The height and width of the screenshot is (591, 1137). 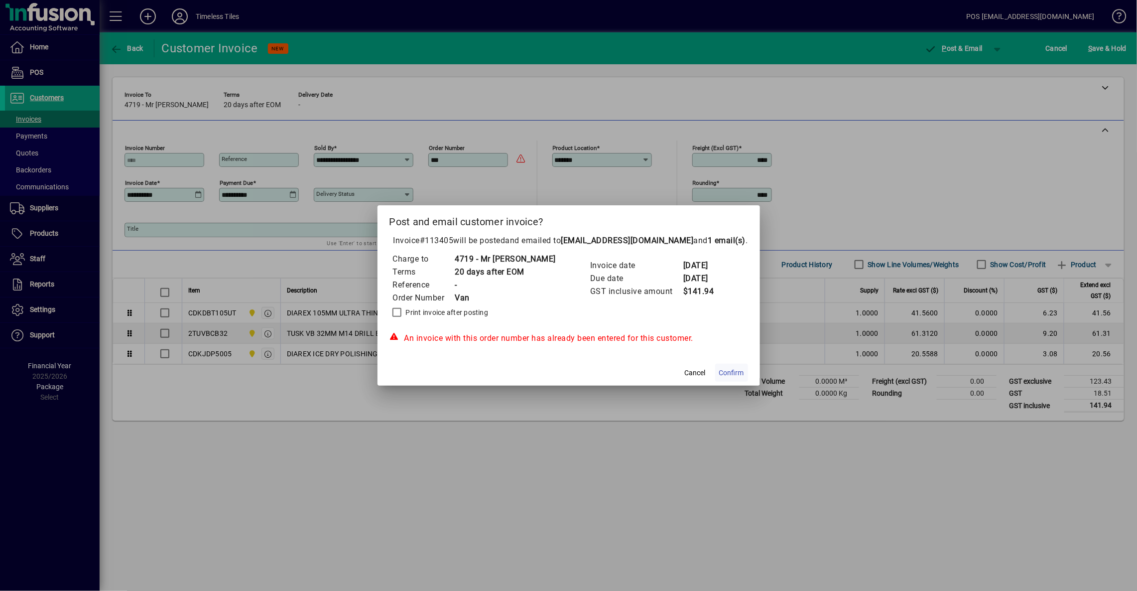 What do you see at coordinates (423, 259) in the screenshot?
I see `td: Charge to` at bounding box center [423, 259].